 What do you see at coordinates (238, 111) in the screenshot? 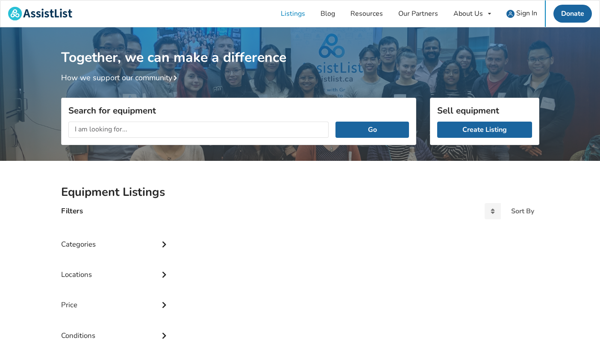
I see `h3: Search for equipment` at bounding box center [238, 111].